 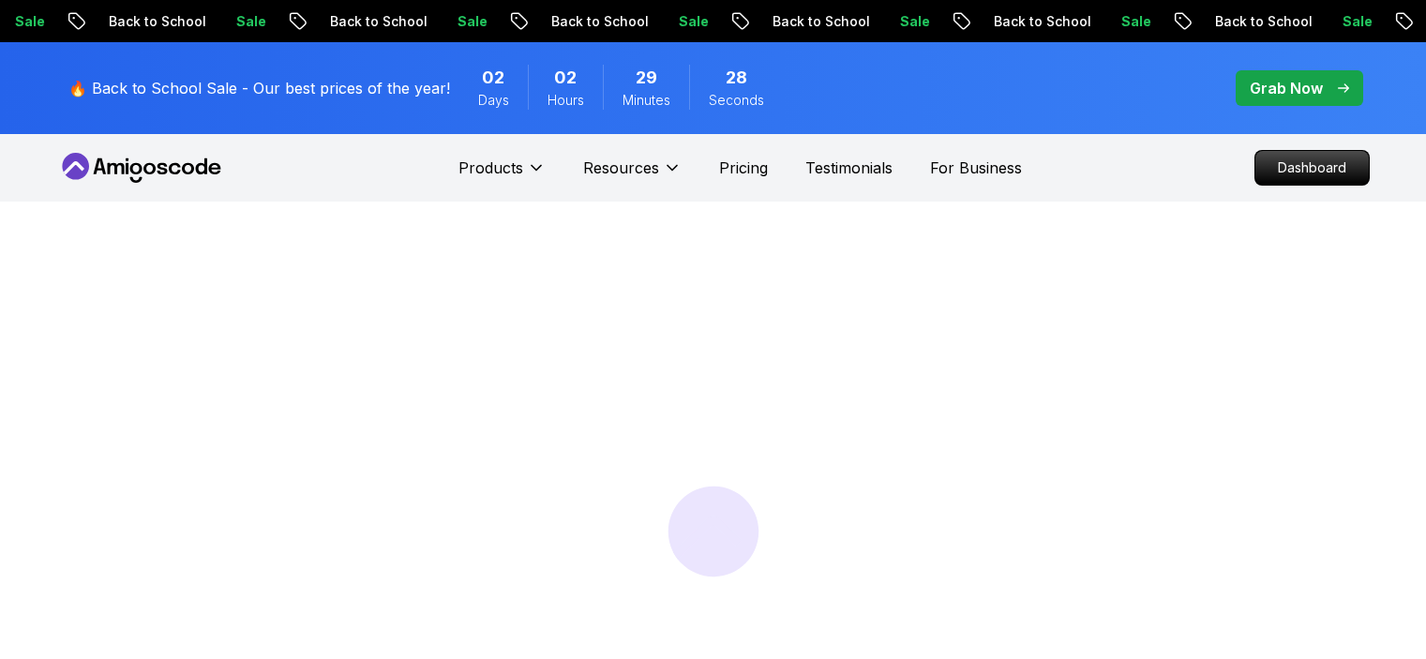 What do you see at coordinates (1287, 88) in the screenshot?
I see `p: Grab Now` at bounding box center [1287, 88].